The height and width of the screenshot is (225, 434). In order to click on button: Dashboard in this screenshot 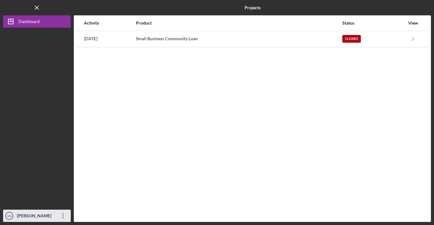, I will do `click(37, 22)`.